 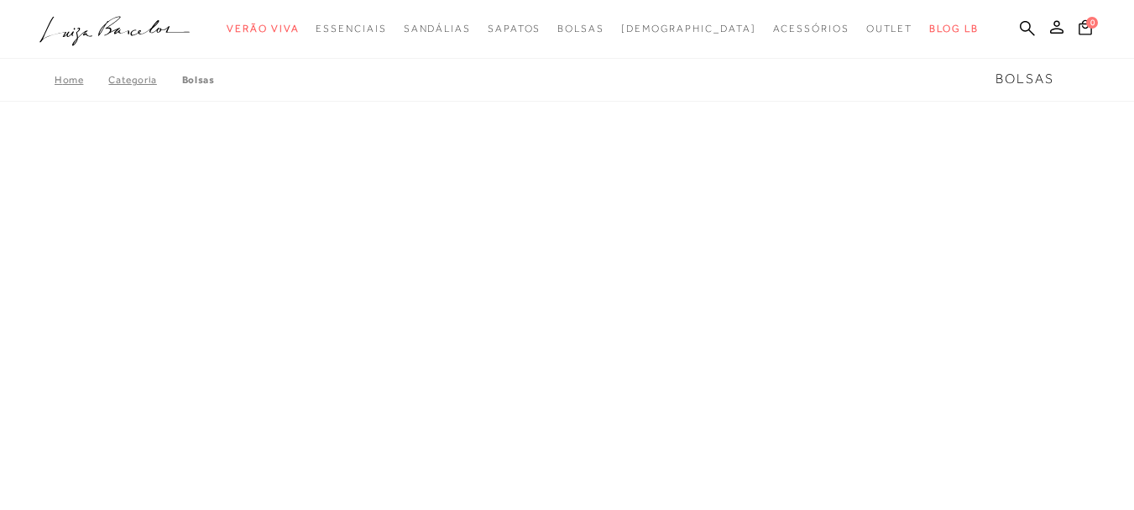 What do you see at coordinates (81, 80) in the screenshot?
I see `a: Home` at bounding box center [81, 80].